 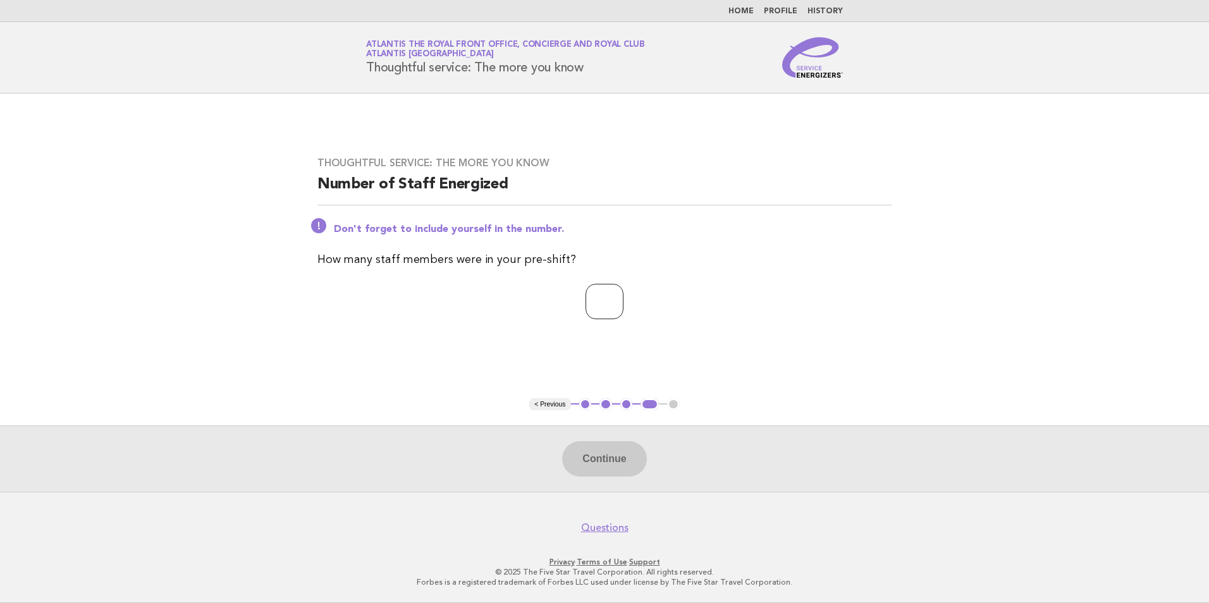 I want to click on button: 3, so click(x=627, y=405).